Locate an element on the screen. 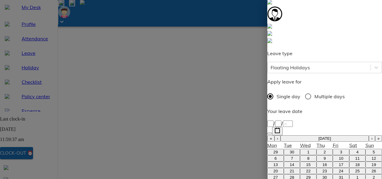 The height and width of the screenshot is (179, 382). abbr: October 12, 2025 is located at coordinates (374, 158).